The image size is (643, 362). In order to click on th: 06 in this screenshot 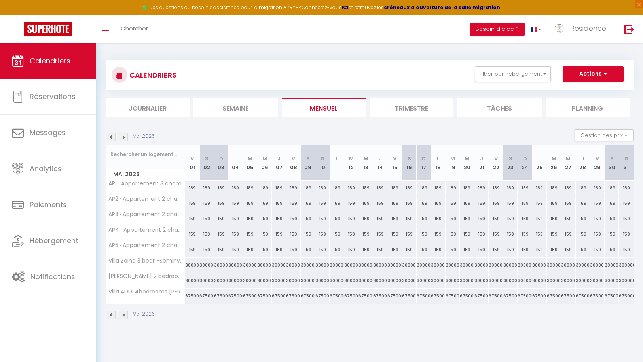, I will do `click(264, 163)`.